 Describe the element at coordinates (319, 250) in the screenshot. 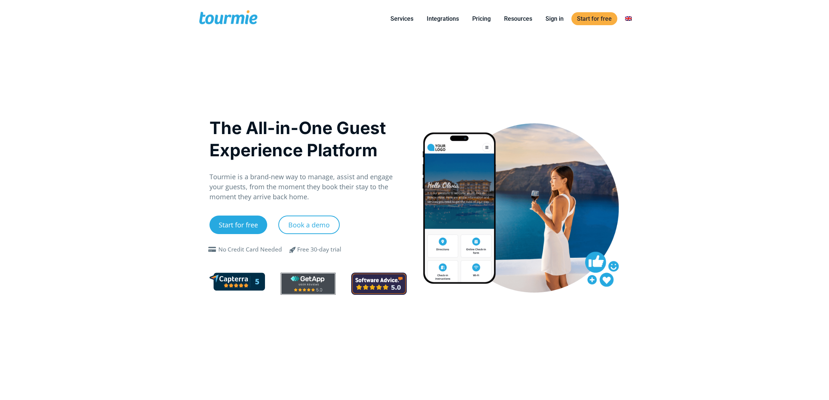

I see `div: Free 30-day trial` at that location.